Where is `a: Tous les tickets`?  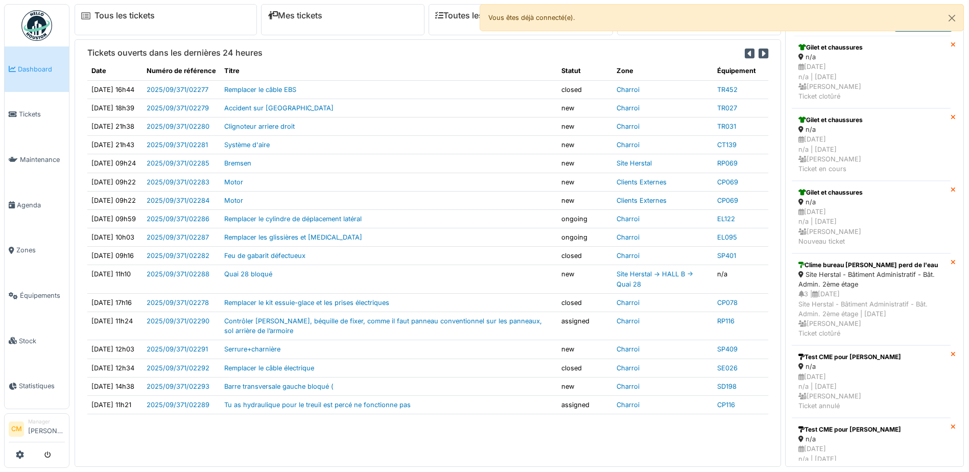 a: Tous les tickets is located at coordinates (125, 15).